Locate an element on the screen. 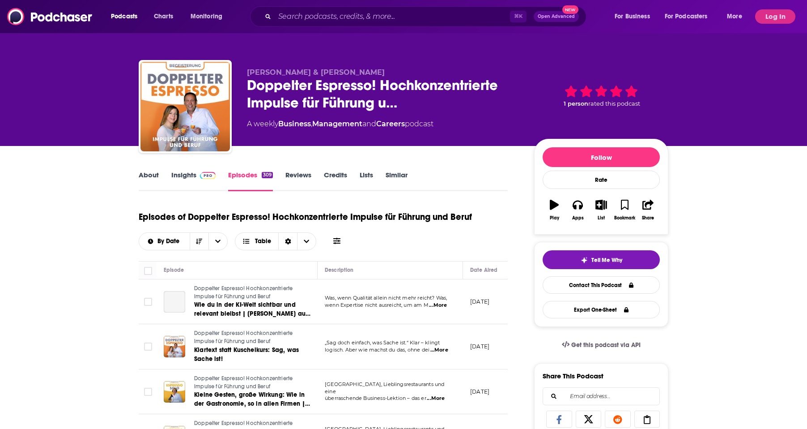 The height and width of the screenshot is (429, 807). span: Podcasts is located at coordinates (124, 17).